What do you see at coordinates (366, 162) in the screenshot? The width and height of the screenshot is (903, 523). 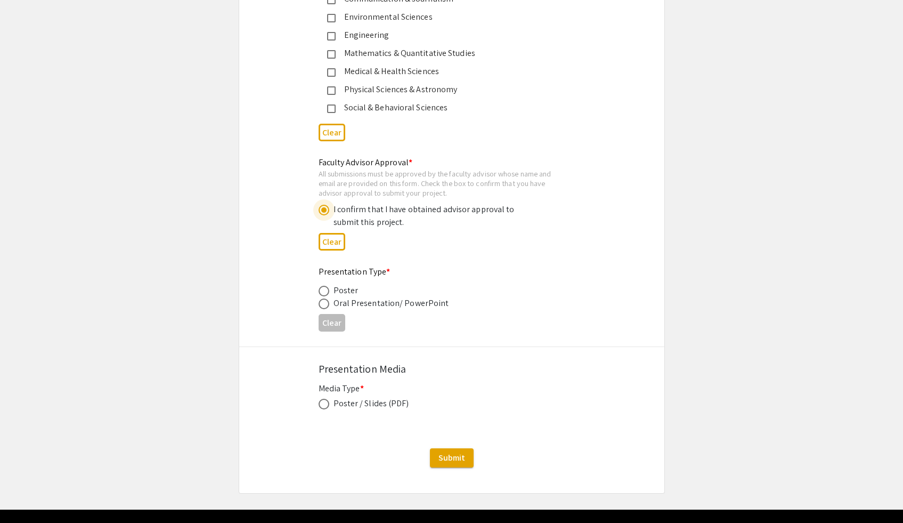 I see `mat-label: Faculty Advisor Approval` at bounding box center [366, 162].